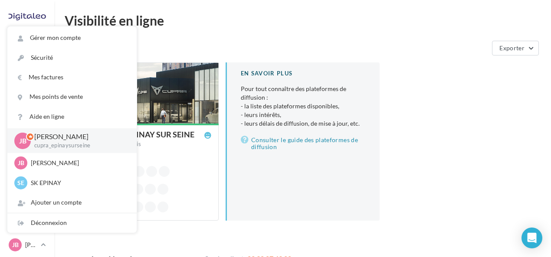 Image resolution: width=551 pixels, height=257 pixels. Describe the element at coordinates (72, 203) in the screenshot. I see `div: Ajouter un compte` at that location.